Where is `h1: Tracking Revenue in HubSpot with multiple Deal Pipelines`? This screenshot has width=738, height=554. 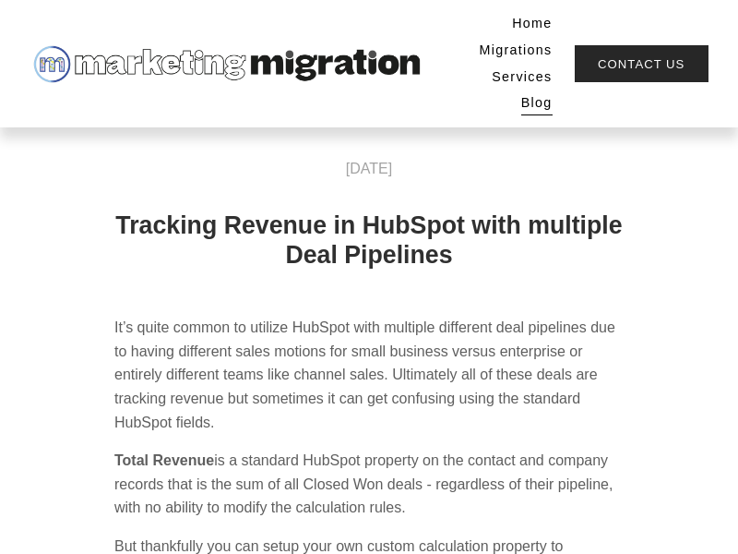
h1: Tracking Revenue in HubSpot with multiple Deal Pipelines is located at coordinates (369, 240).